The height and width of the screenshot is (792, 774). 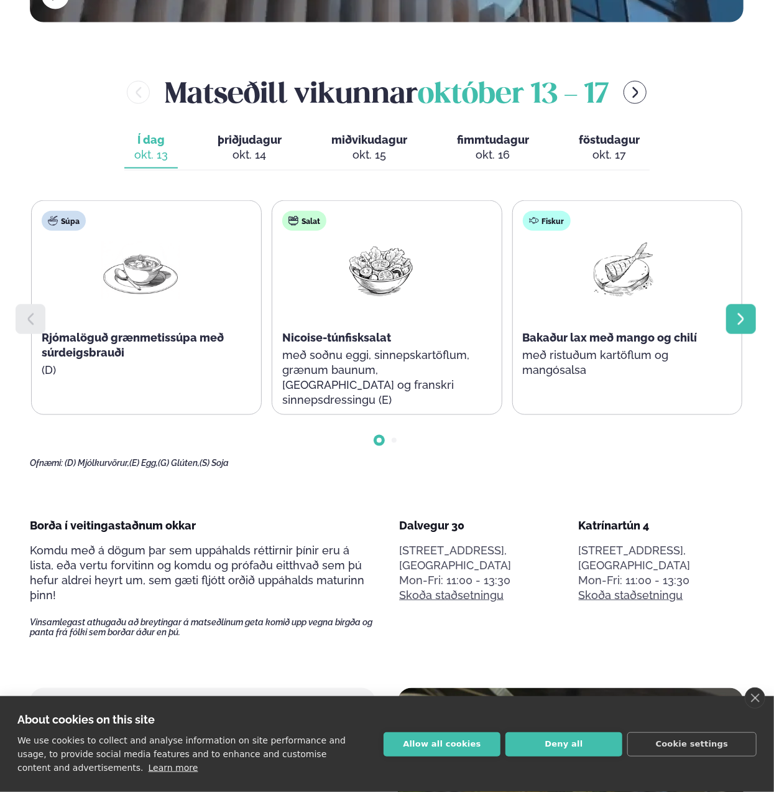 What do you see at coordinates (622, 269) in the screenshot?
I see `img: Fish.png` at bounding box center [622, 269].